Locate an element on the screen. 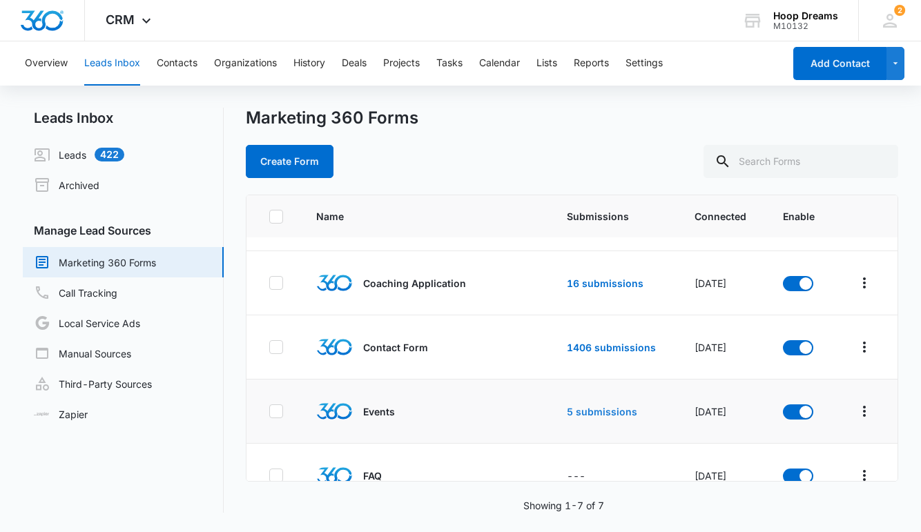  button: Lists is located at coordinates (547, 64).